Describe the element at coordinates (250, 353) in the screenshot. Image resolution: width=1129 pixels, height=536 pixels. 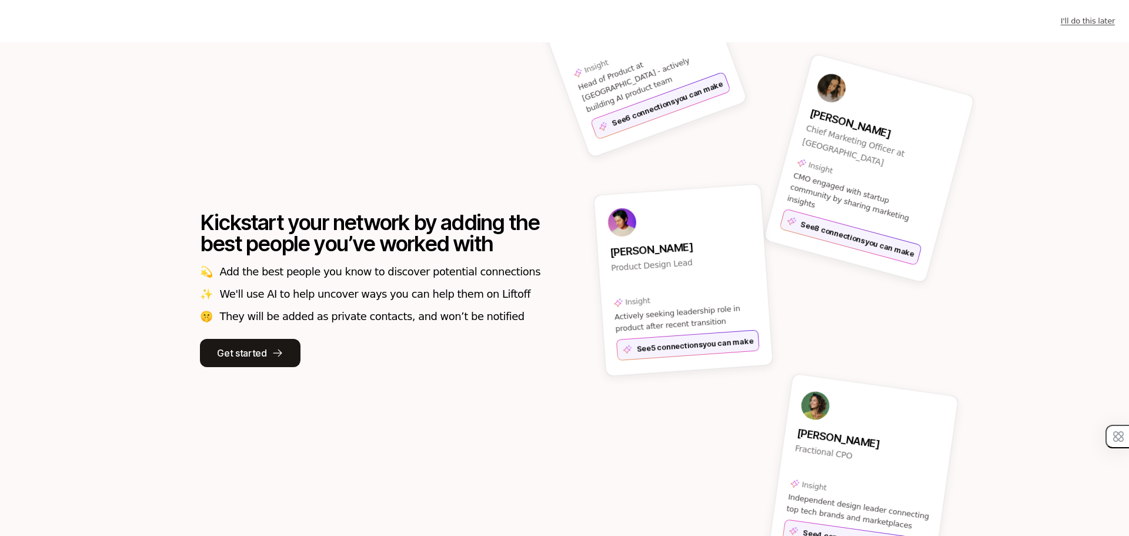
I see `button: Get started` at that location.